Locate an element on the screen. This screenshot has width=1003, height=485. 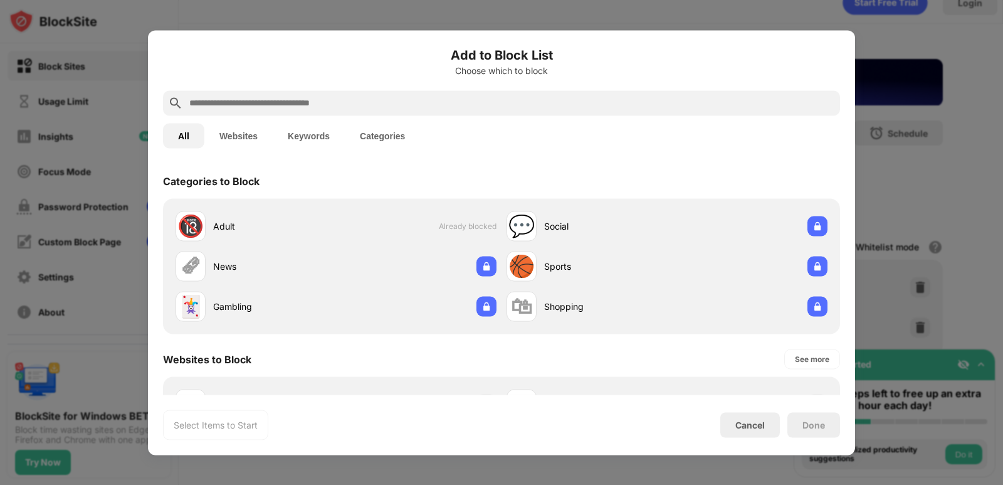
button: Keywords is located at coordinates (308, 135).